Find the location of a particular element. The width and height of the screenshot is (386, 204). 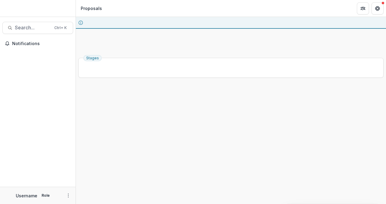

nav: breadcrumb is located at coordinates (91, 8).